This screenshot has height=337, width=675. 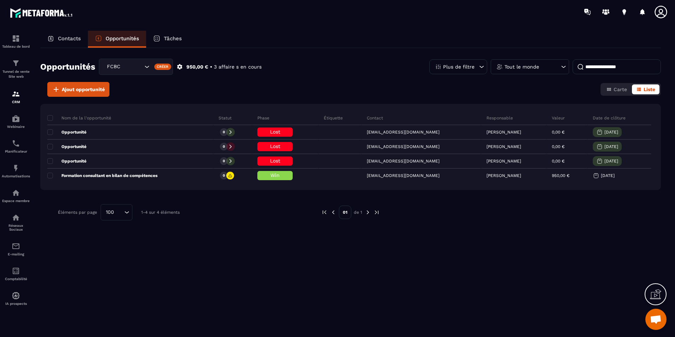 What do you see at coordinates (160, 212) in the screenshot?
I see `p: 1-4 sur 4 éléments` at bounding box center [160, 212].